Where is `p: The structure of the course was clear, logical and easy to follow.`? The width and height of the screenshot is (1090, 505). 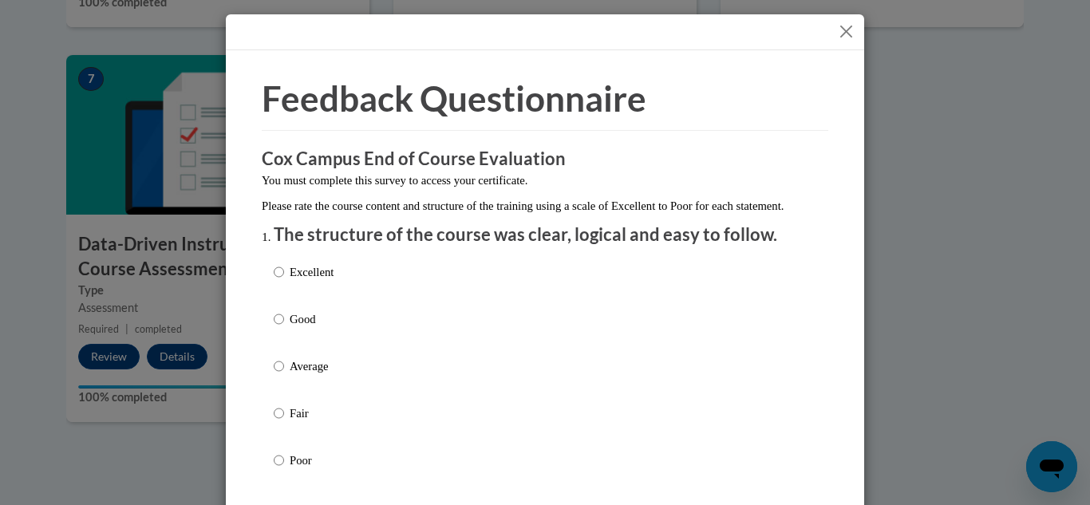
p: The structure of the course was clear, logical and easy to follow. is located at coordinates (545, 235).